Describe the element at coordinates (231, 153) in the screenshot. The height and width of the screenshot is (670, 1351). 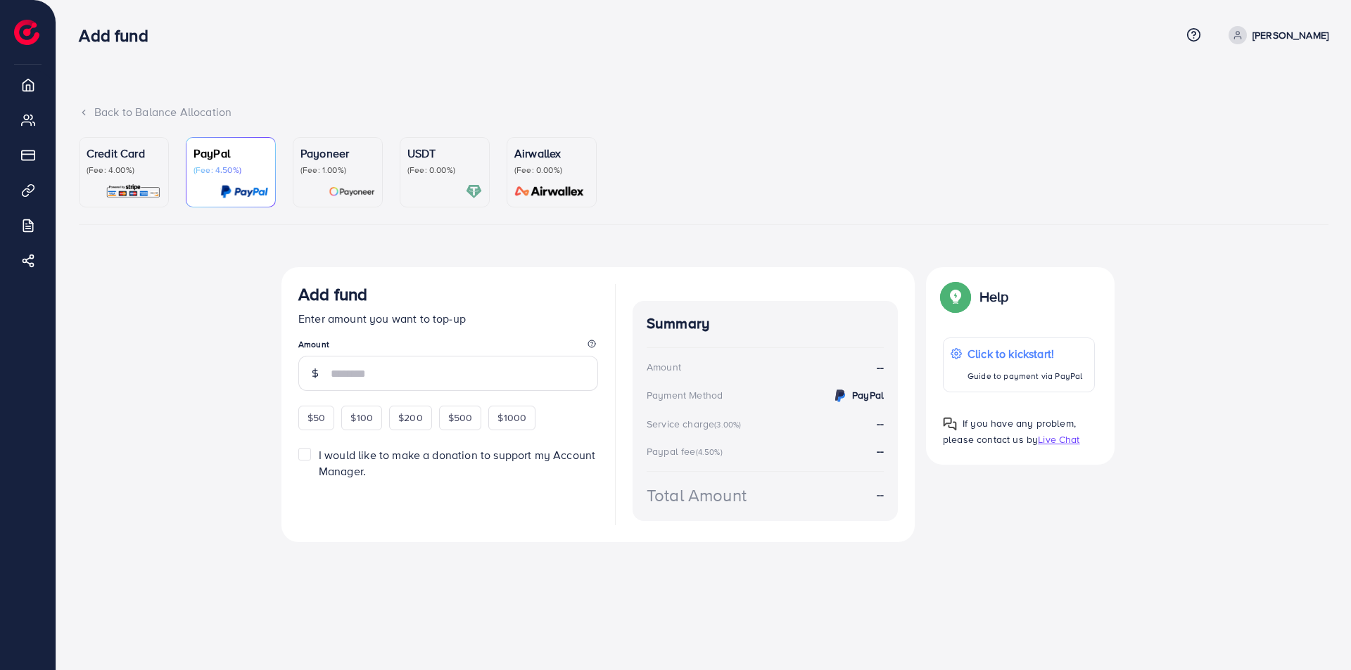
I see `p: PayPal` at that location.